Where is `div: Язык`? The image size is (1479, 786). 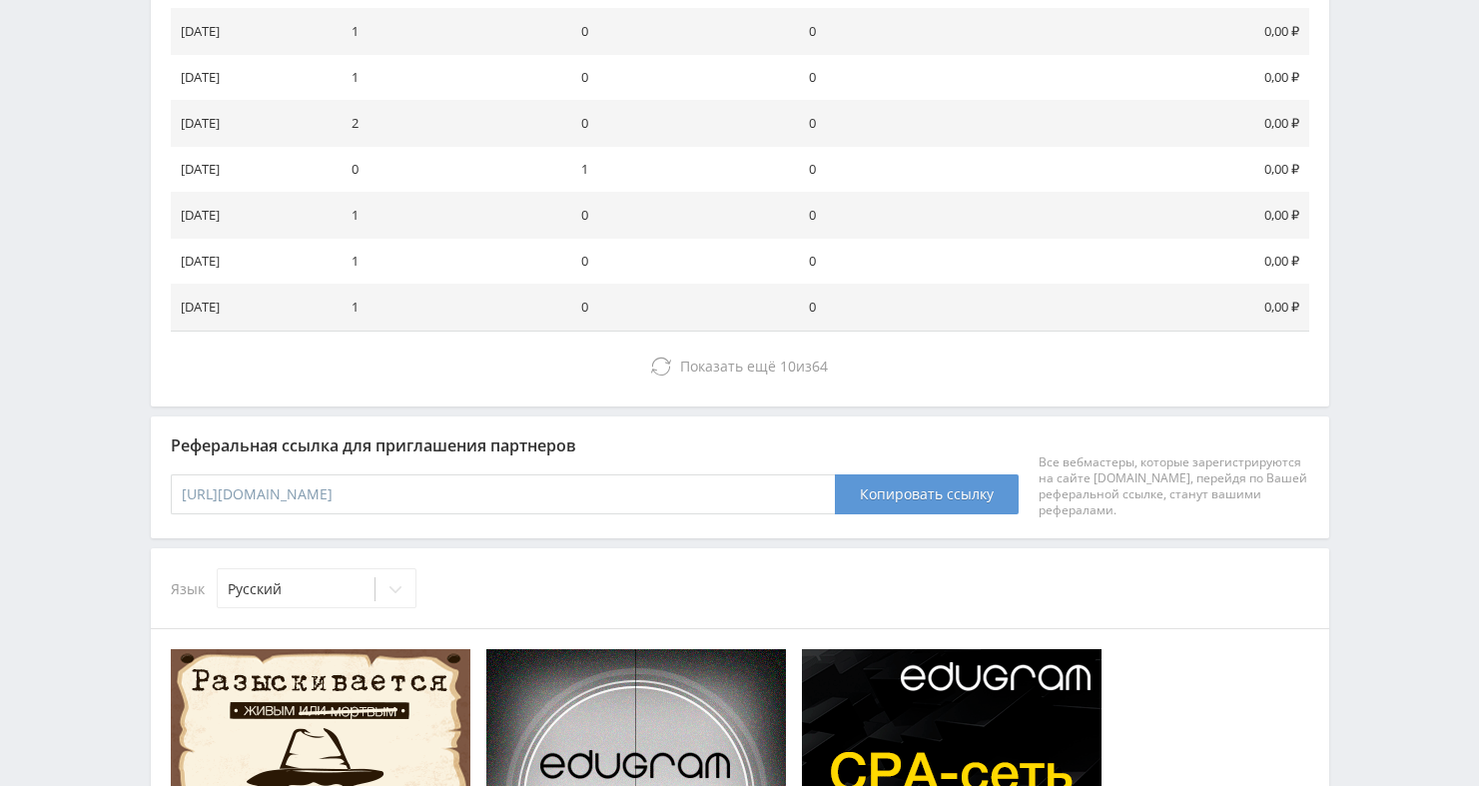
div: Язык is located at coordinates (740, 588).